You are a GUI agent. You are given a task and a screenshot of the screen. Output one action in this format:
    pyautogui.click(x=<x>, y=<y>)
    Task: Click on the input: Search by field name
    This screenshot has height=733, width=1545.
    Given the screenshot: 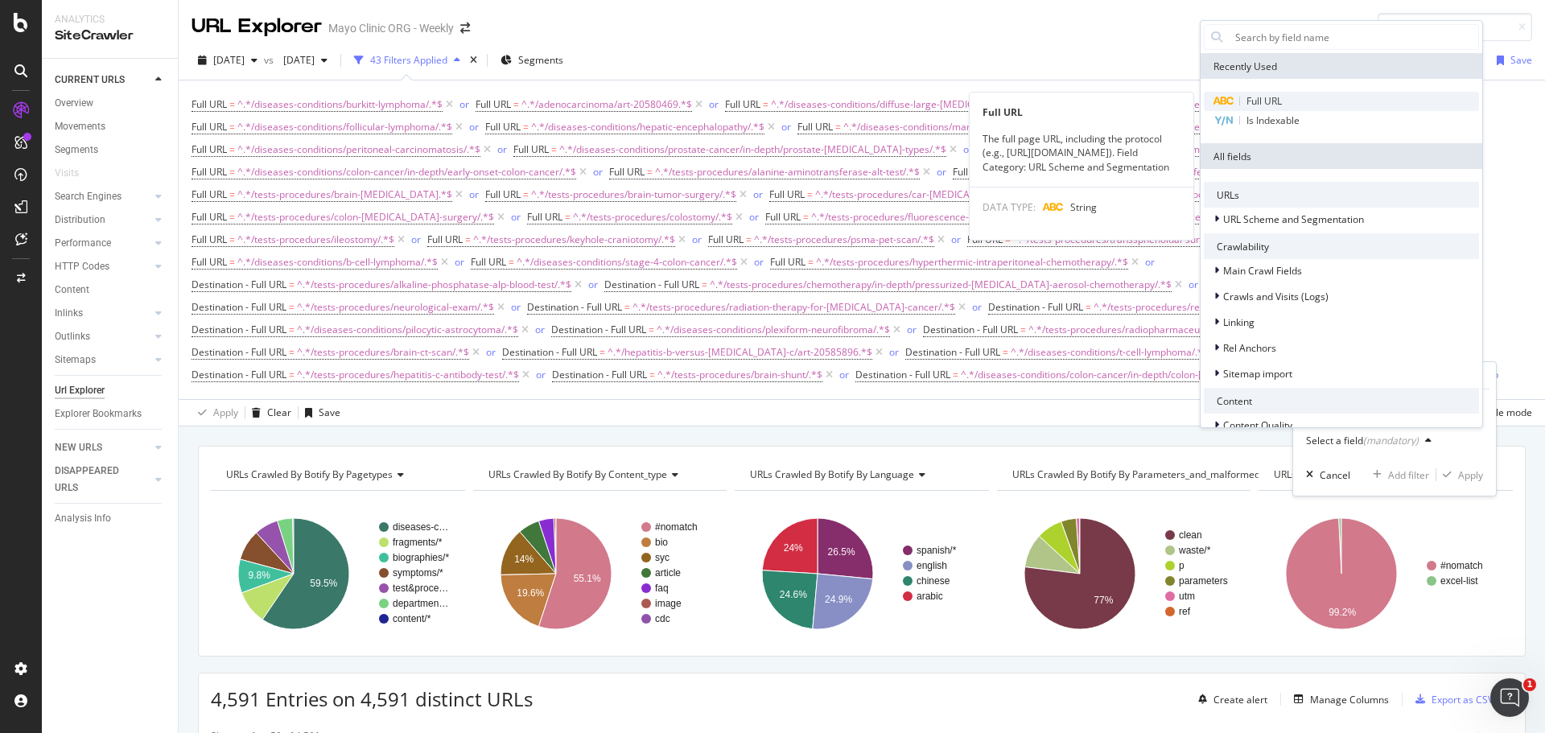 What is the action you would take?
    pyautogui.click(x=1353, y=37)
    